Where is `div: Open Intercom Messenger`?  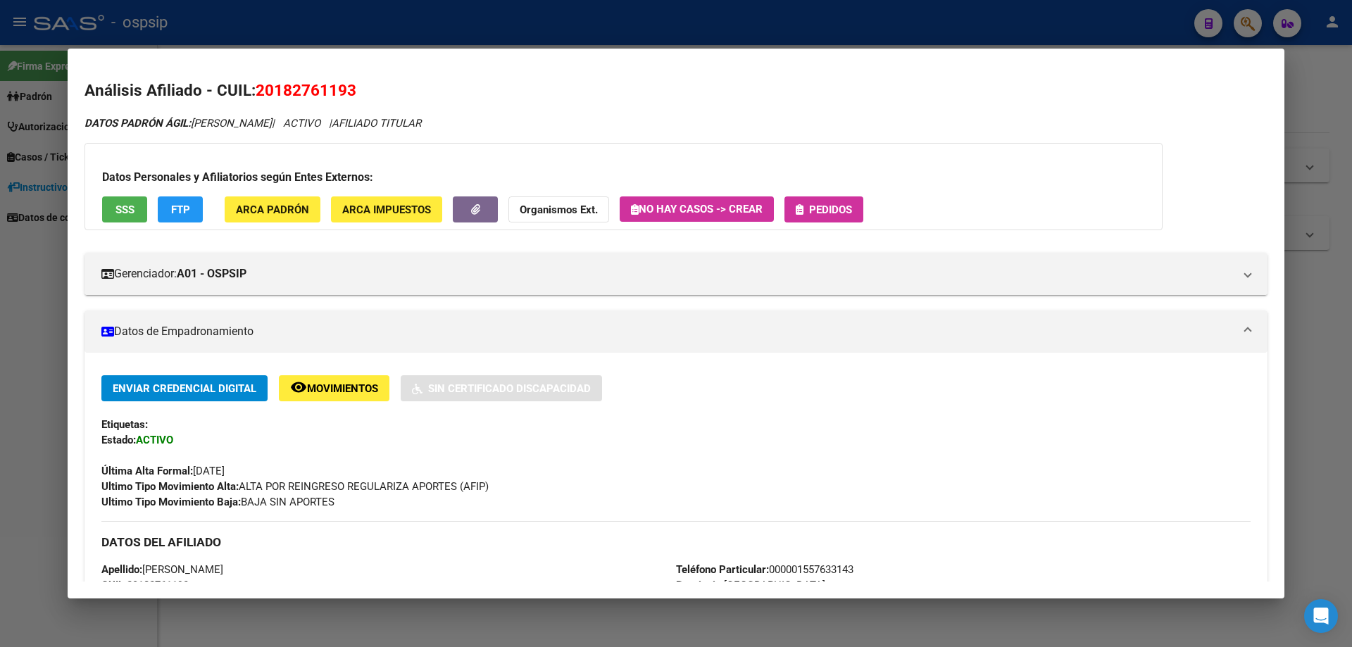
div: Open Intercom Messenger is located at coordinates (1321, 616).